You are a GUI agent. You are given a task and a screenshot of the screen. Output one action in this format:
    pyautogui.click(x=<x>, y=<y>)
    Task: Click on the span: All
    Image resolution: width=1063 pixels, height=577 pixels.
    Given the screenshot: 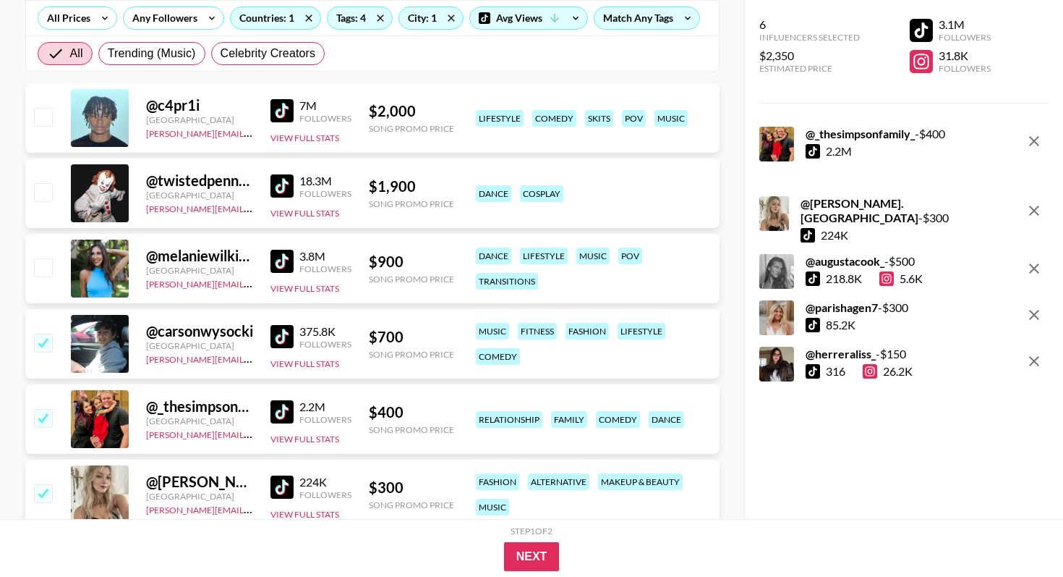 What is the action you would take?
    pyautogui.click(x=77, y=54)
    